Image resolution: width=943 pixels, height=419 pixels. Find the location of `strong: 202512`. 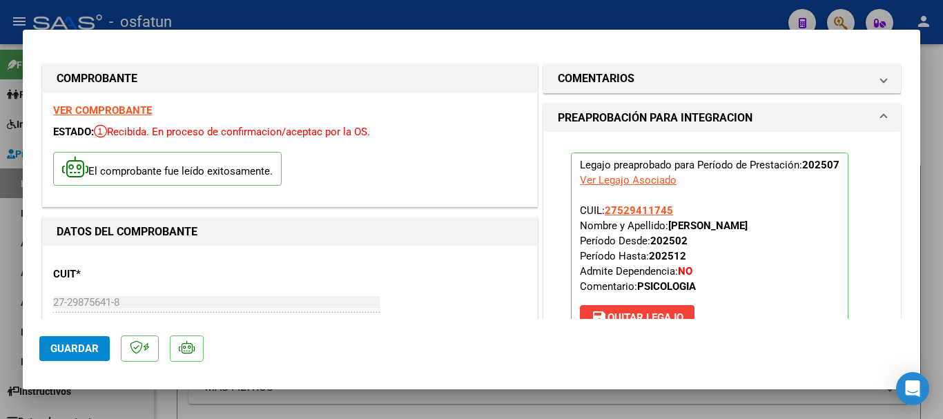

strong: 202512 is located at coordinates (667, 256).